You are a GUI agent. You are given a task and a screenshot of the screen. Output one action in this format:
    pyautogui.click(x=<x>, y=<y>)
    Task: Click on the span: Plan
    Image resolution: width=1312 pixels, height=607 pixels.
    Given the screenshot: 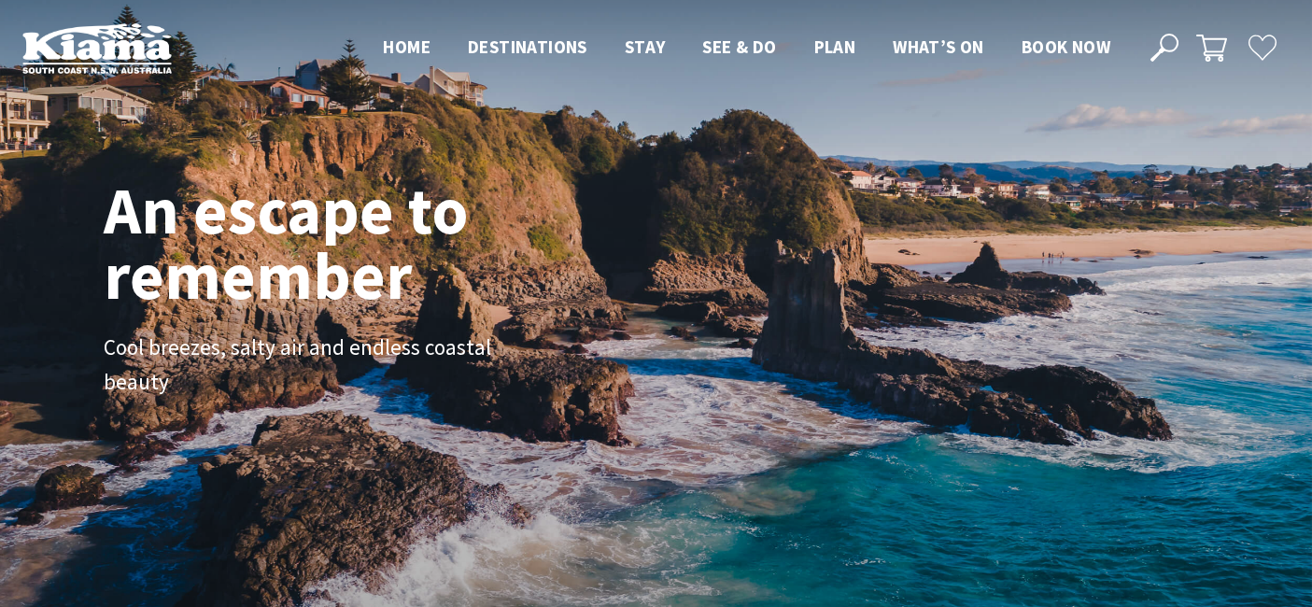 What is the action you would take?
    pyautogui.click(x=835, y=47)
    